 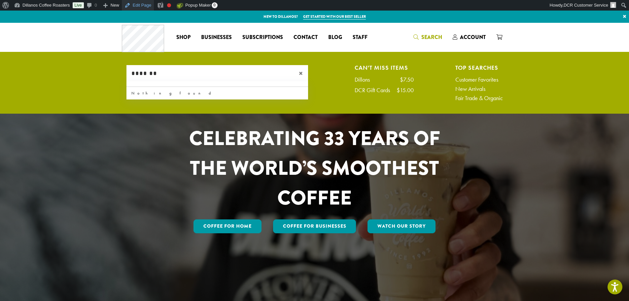 I want to click on a: Watch Our Story, so click(x=402, y=226).